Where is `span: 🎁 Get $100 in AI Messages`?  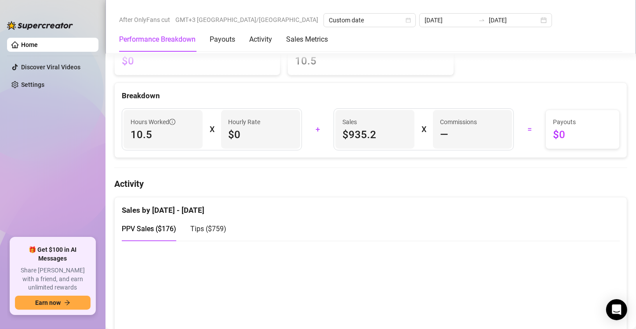
span: 🎁 Get $100 in AI Messages is located at coordinates (53, 254).